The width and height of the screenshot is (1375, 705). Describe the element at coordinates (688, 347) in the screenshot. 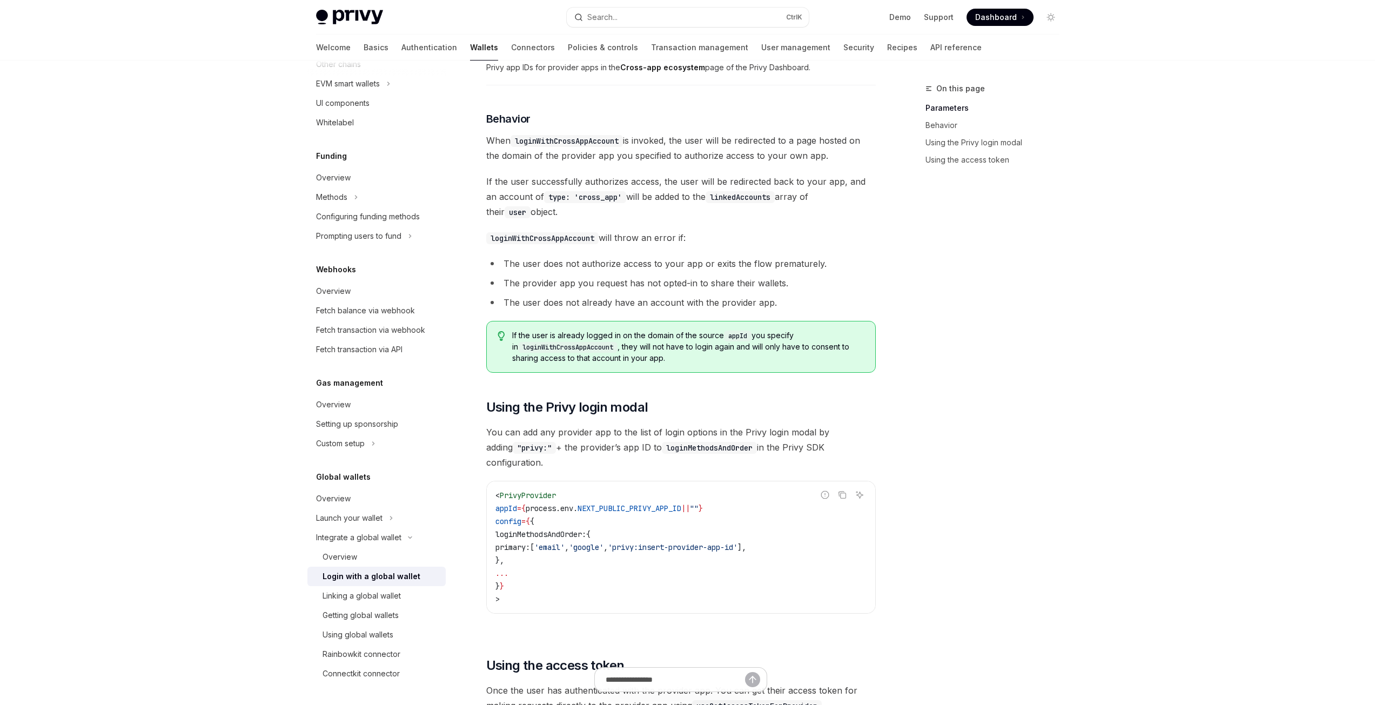

I see `span: If the user is already logged in on the domain of the source you specify in , they will not have ...` at that location.